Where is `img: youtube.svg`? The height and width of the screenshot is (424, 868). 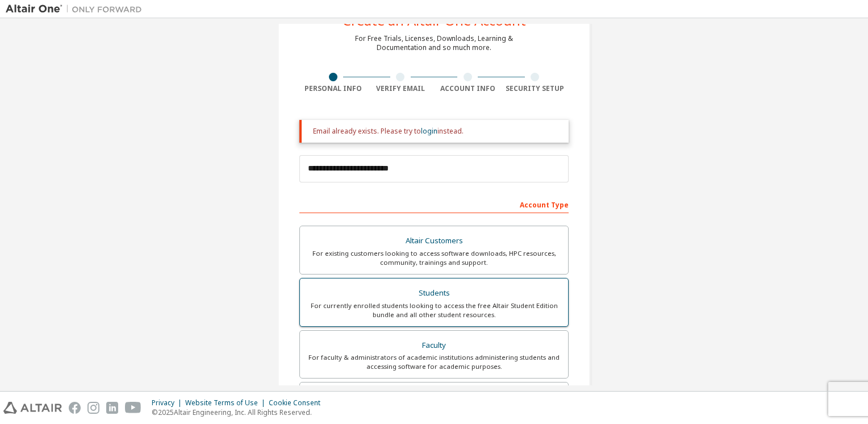
img: youtube.svg is located at coordinates (133, 408).